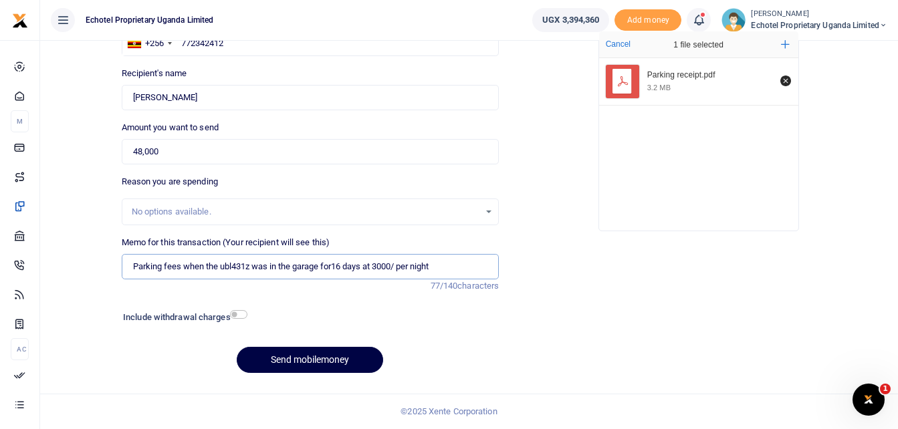 This screenshot has height=429, width=898. I want to click on div: Uganda: +256, so click(149, 43).